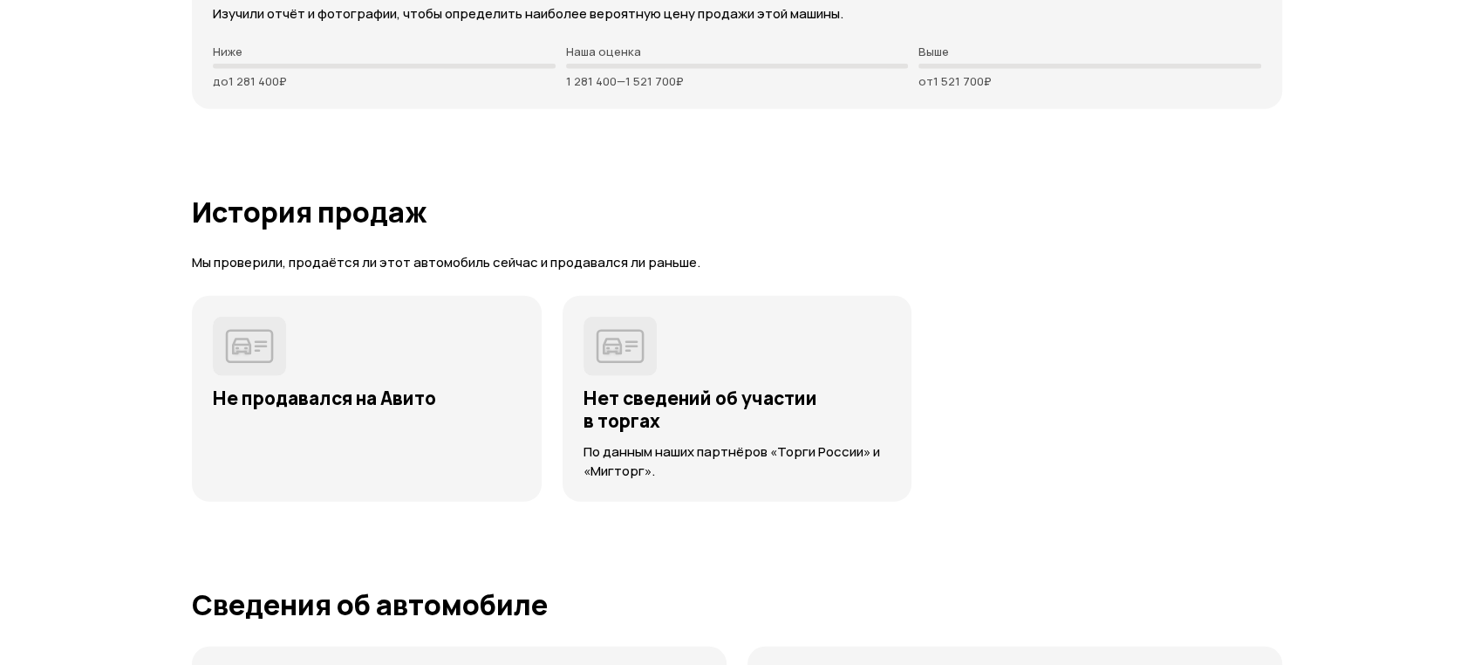  Describe the element at coordinates (1089, 51) in the screenshot. I see `p: Выше` at that location.